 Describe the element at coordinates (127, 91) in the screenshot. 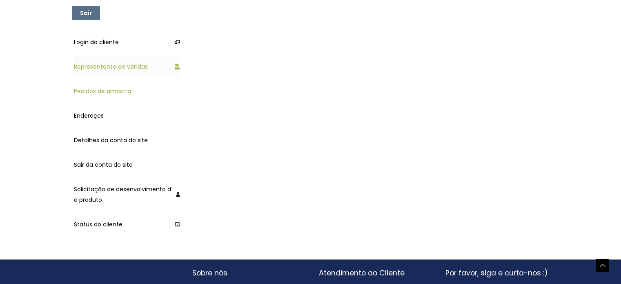

I see `a: Pedidos de amostra` at that location.